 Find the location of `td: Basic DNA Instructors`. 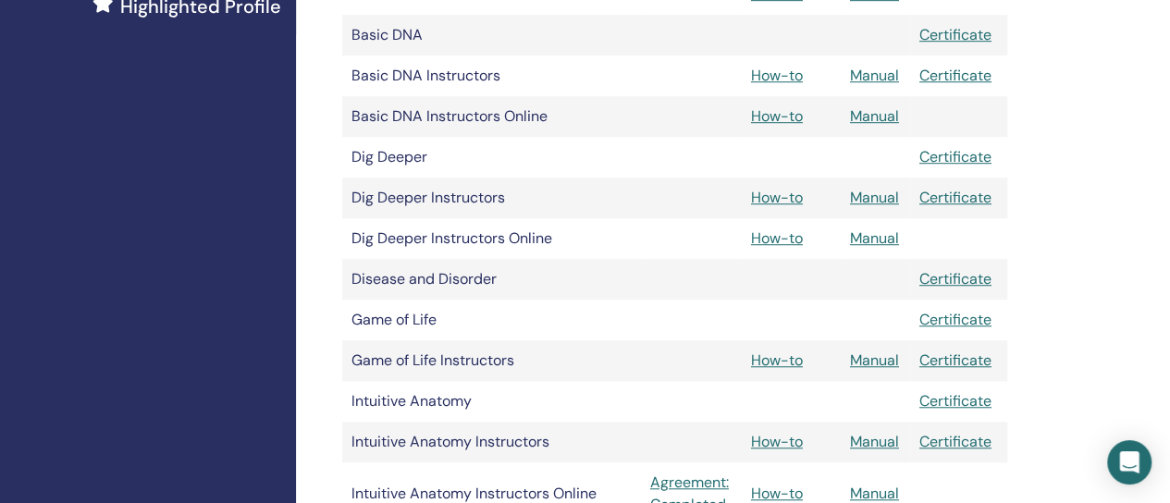

td: Basic DNA Instructors is located at coordinates (491, 76).